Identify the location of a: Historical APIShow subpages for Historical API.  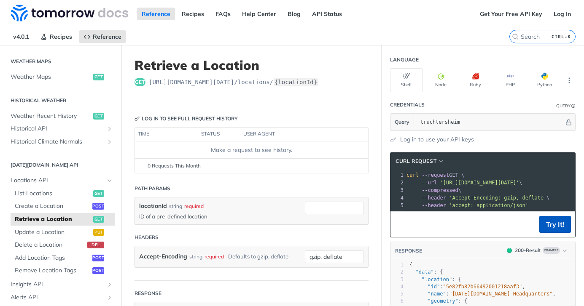
(61, 129).